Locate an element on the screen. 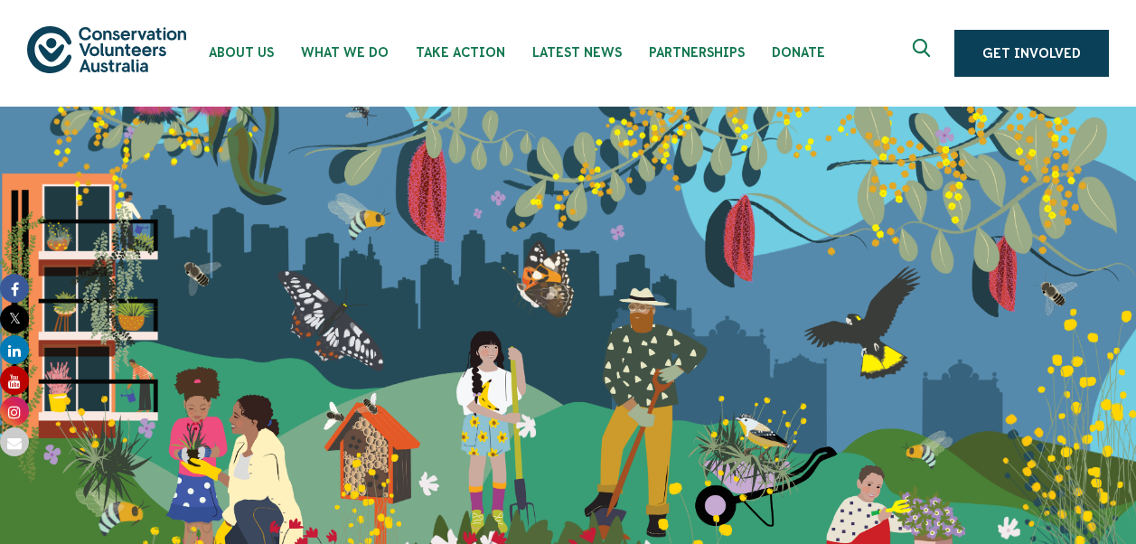  span: Donate is located at coordinates (798, 52).